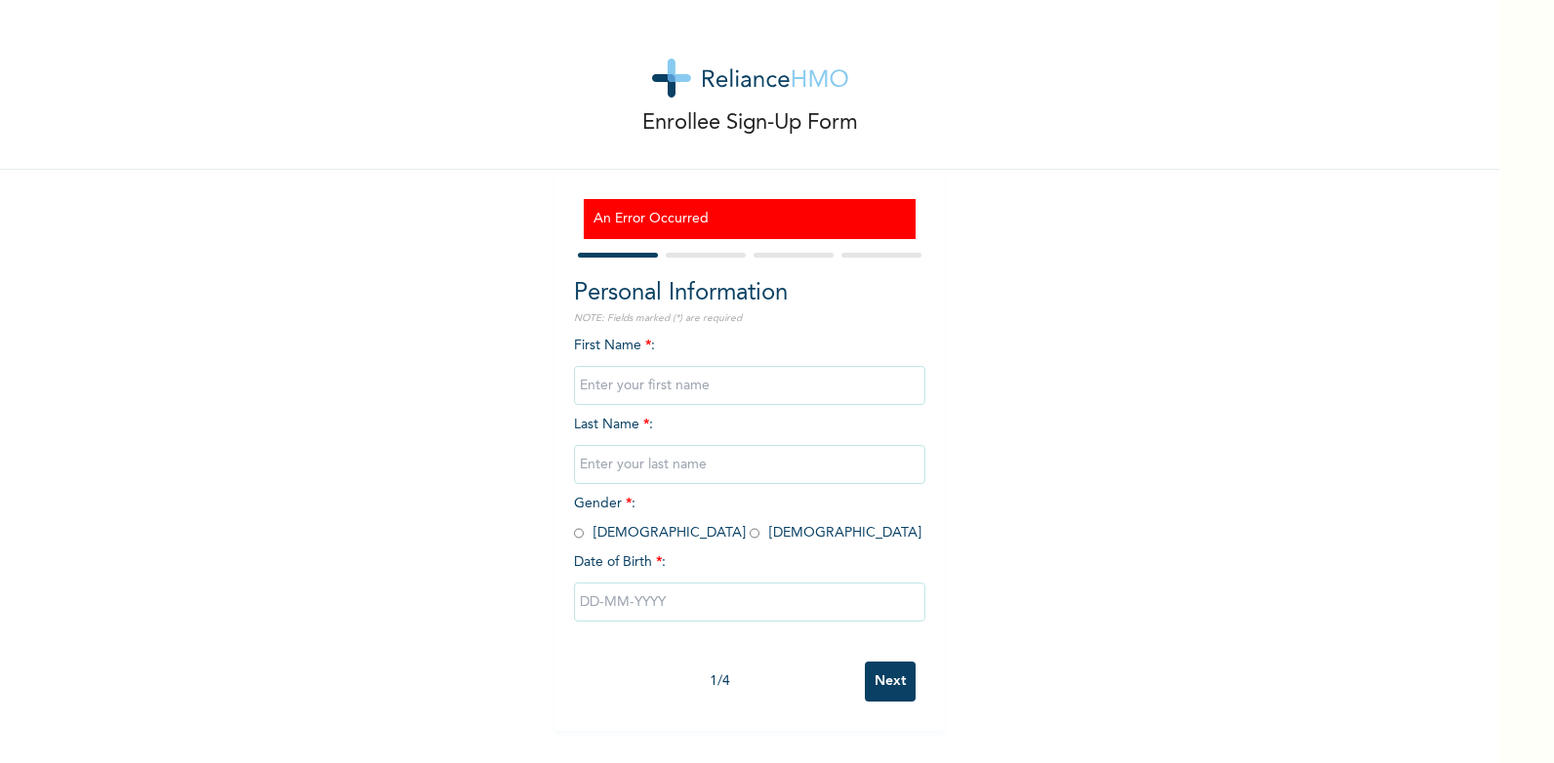  Describe the element at coordinates (750, 294) in the screenshot. I see `h2: Personal Information` at that location.